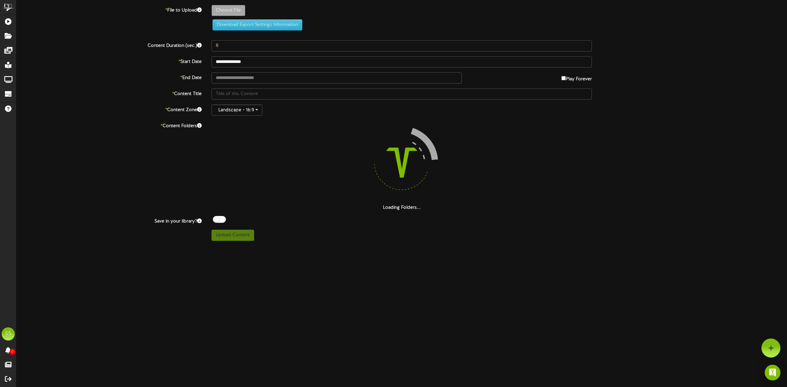 The image size is (787, 387). I want to click on label: Content Zone, so click(109, 109).